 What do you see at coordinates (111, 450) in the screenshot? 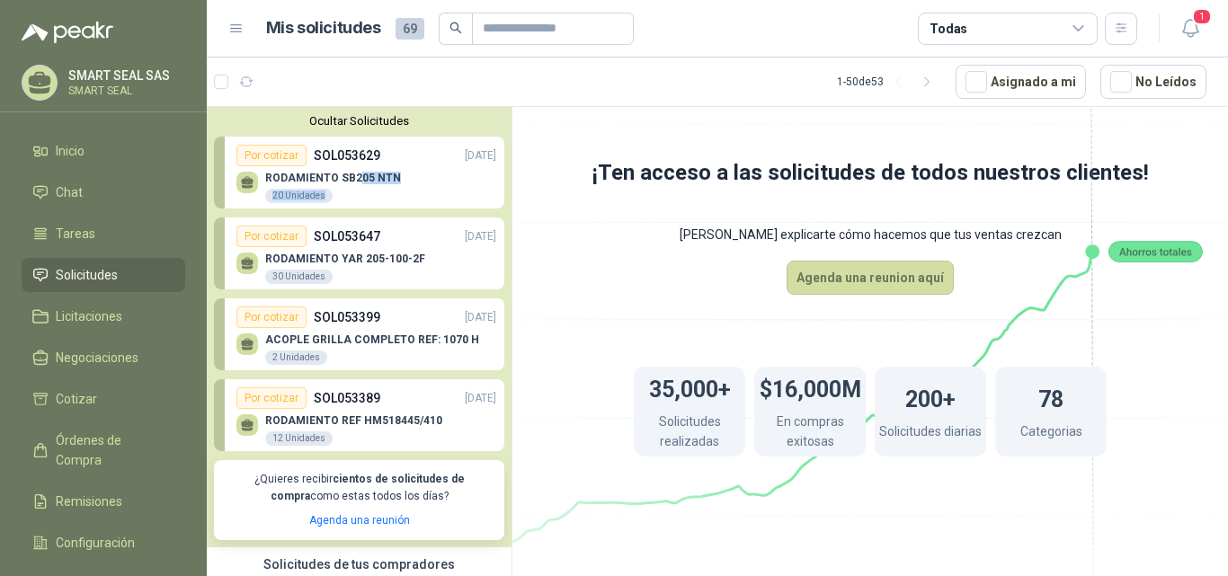
I see `span: Órdenes de Compra` at bounding box center [111, 450].